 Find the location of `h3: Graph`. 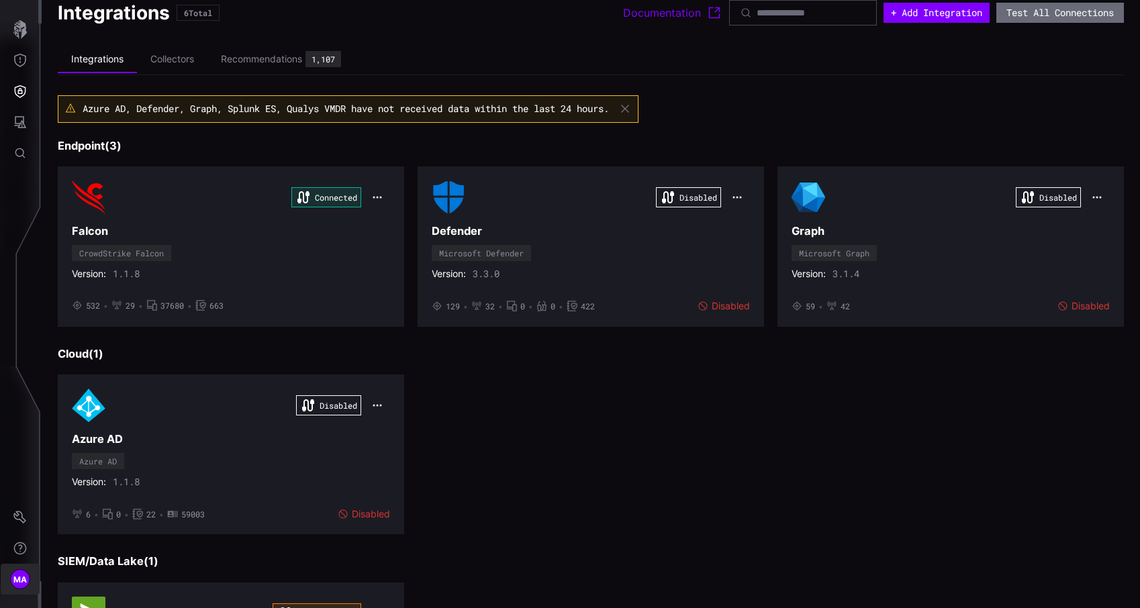

h3: Graph is located at coordinates (951, 231).